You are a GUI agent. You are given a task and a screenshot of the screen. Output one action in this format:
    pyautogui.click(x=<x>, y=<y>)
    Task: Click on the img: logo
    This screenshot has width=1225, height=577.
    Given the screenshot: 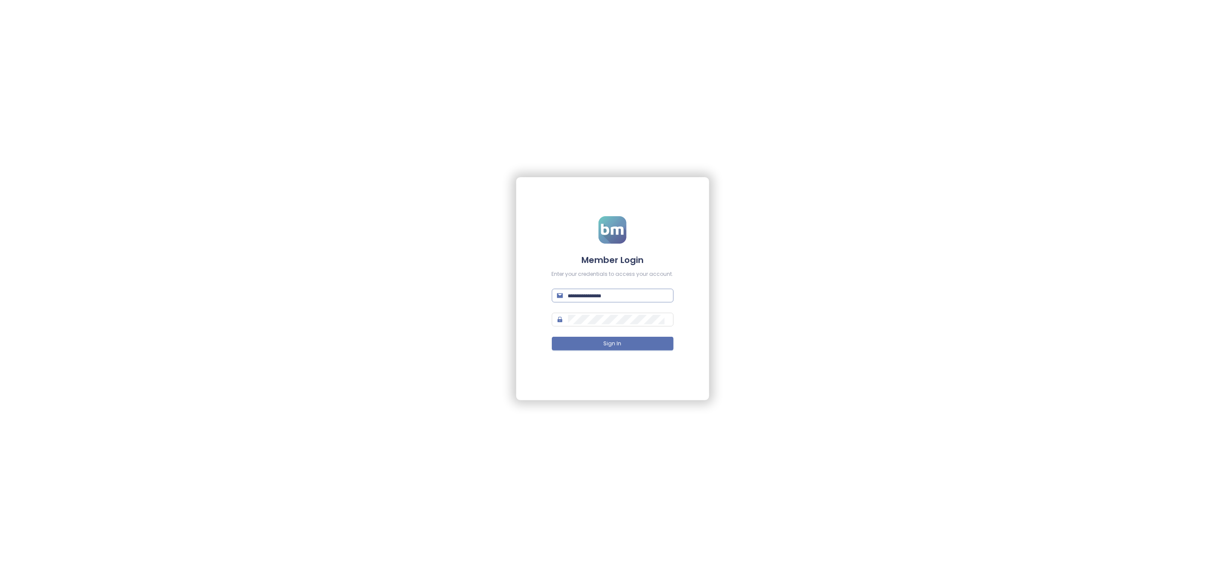 What is the action you would take?
    pyautogui.click(x=612, y=230)
    